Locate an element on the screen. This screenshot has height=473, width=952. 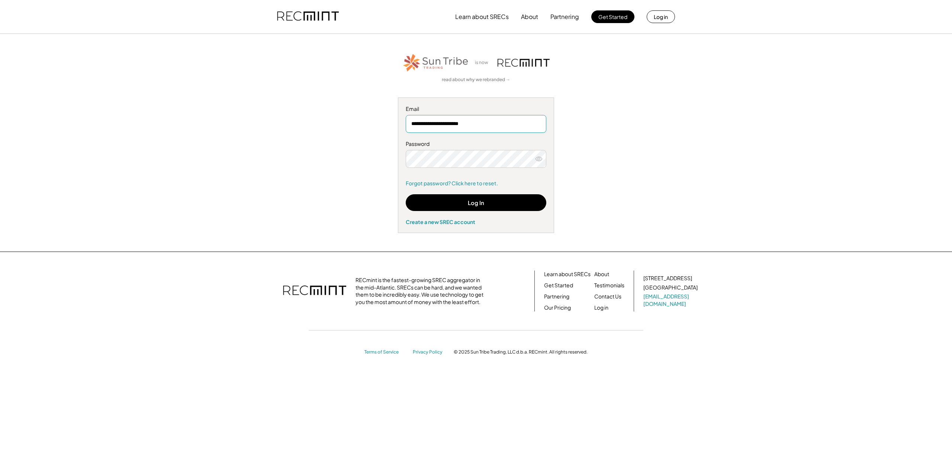
button: Log in is located at coordinates (661, 17).